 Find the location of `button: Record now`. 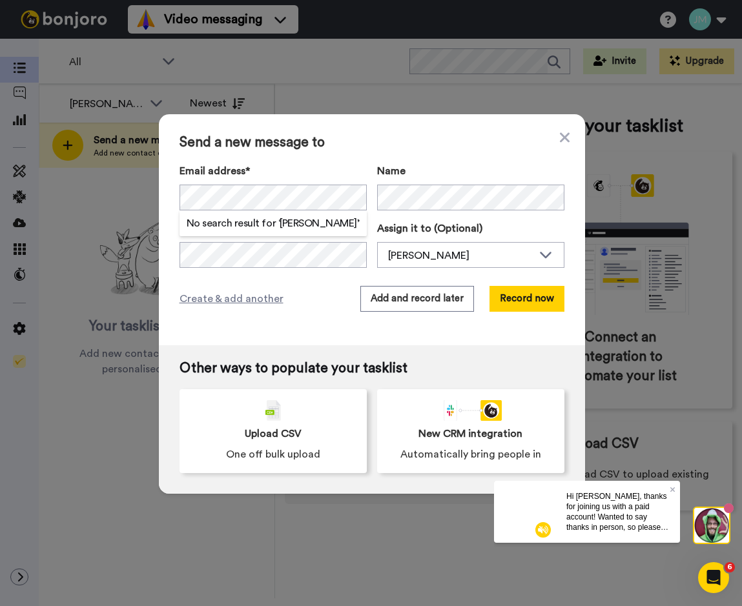

button: Record now is located at coordinates (527, 299).